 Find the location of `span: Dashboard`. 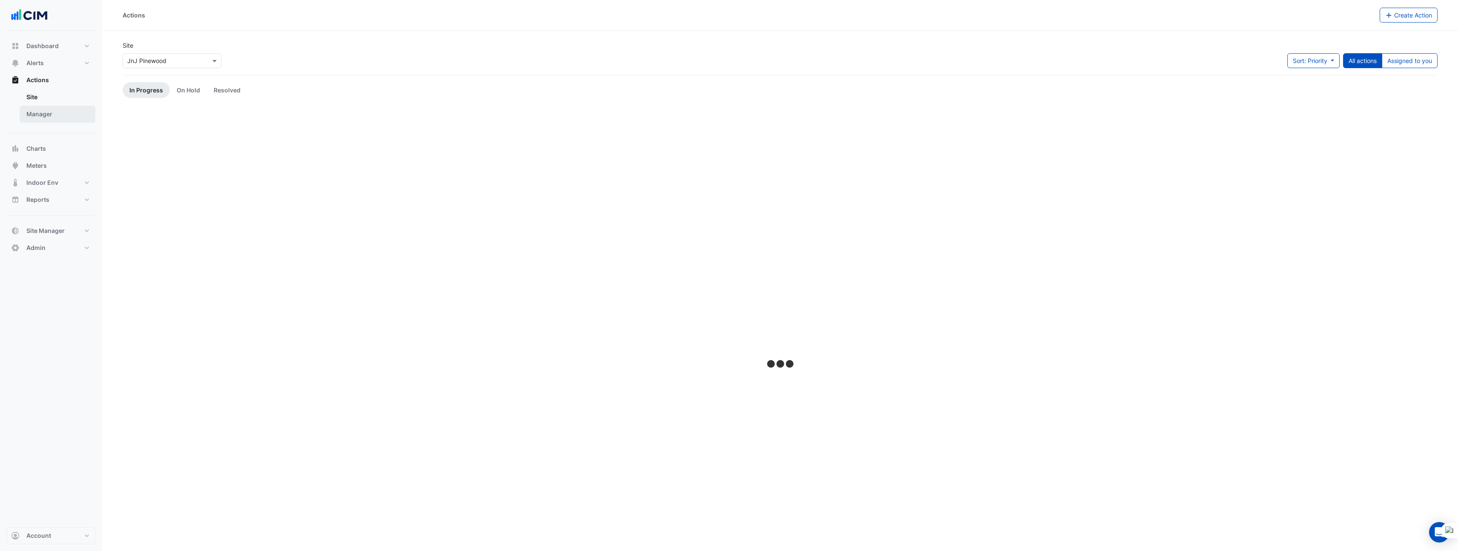

span: Dashboard is located at coordinates (43, 46).